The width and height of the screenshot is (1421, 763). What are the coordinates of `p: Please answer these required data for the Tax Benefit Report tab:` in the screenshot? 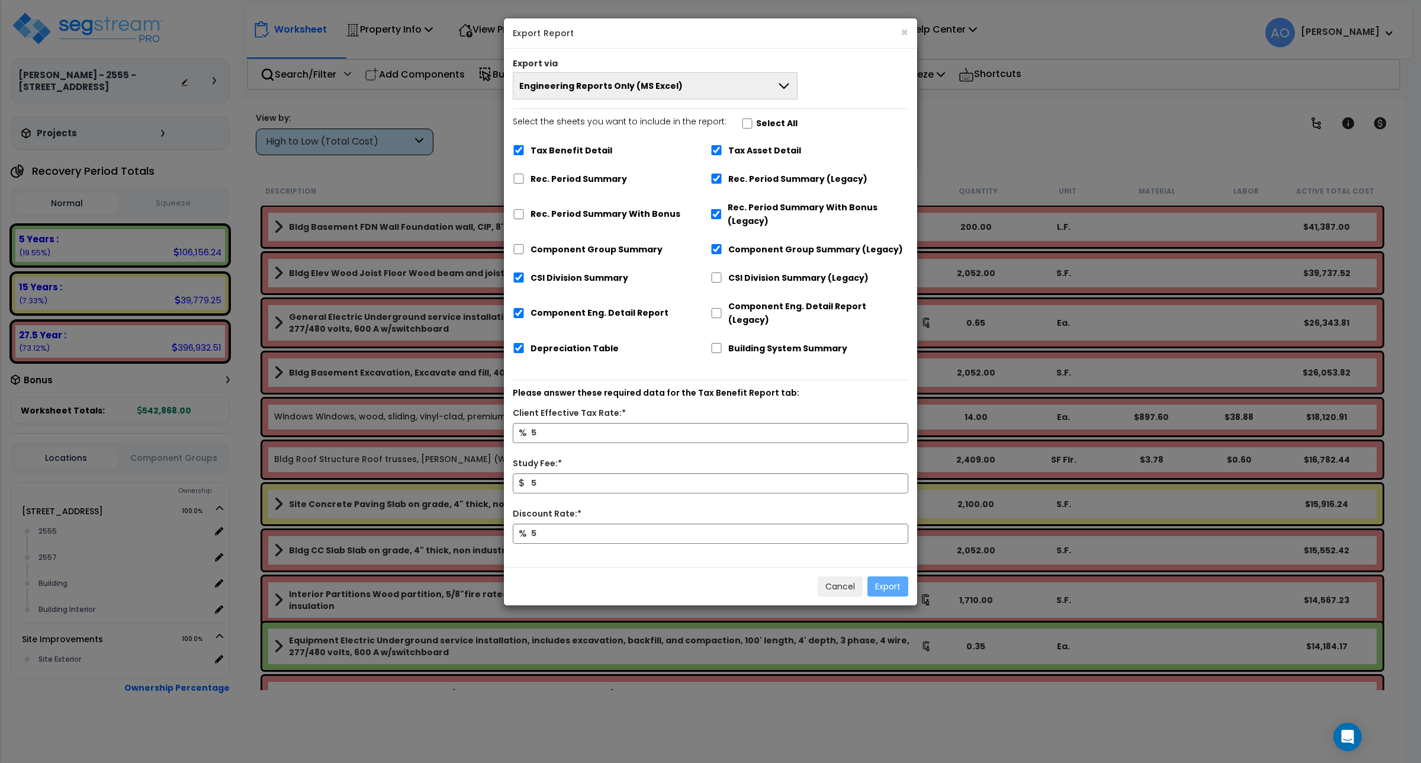 It's located at (711, 393).